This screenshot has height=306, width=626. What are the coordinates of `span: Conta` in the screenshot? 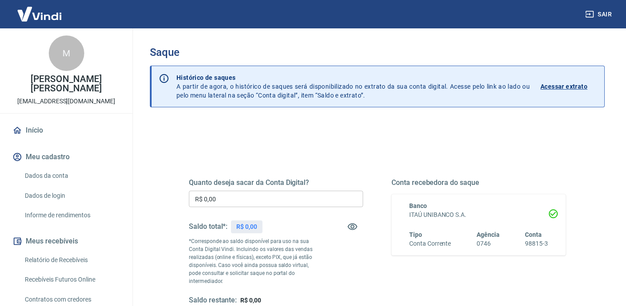 It's located at (533, 234).